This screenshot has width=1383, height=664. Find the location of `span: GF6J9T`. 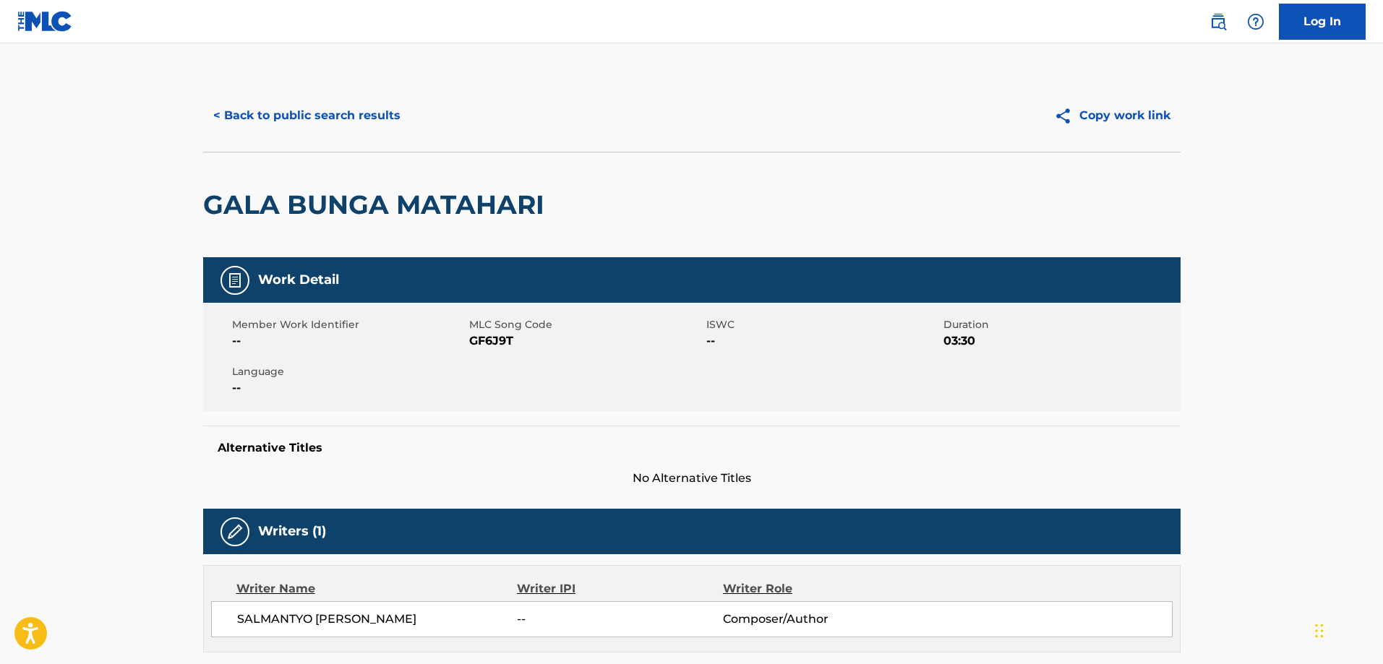

span: GF6J9T is located at coordinates (585, 341).